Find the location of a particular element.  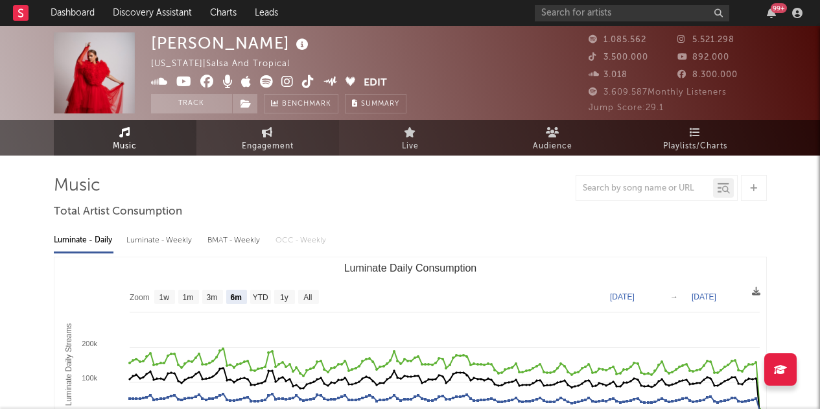

span: Playlists/Charts is located at coordinates (695, 146).